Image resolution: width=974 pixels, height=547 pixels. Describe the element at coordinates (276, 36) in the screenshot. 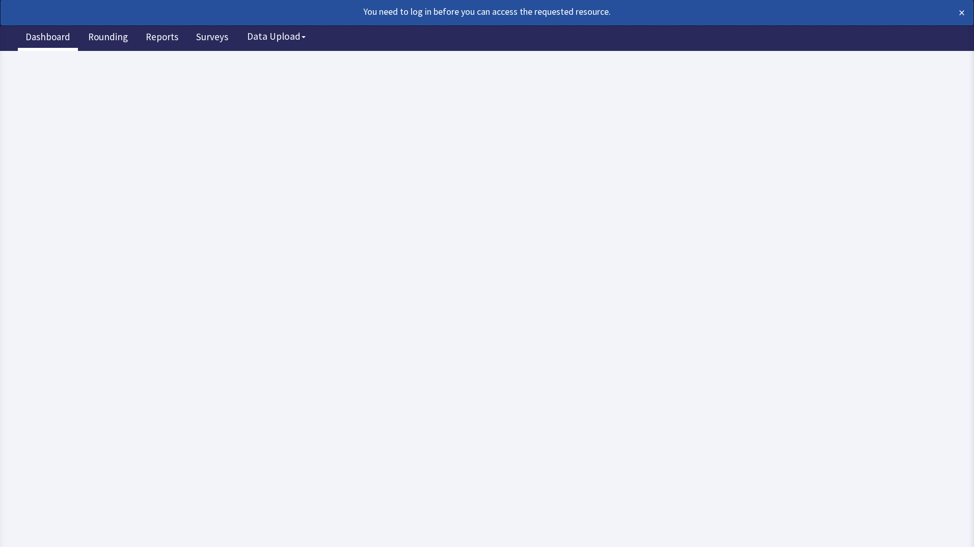

I see `button: Data Upload` at that location.